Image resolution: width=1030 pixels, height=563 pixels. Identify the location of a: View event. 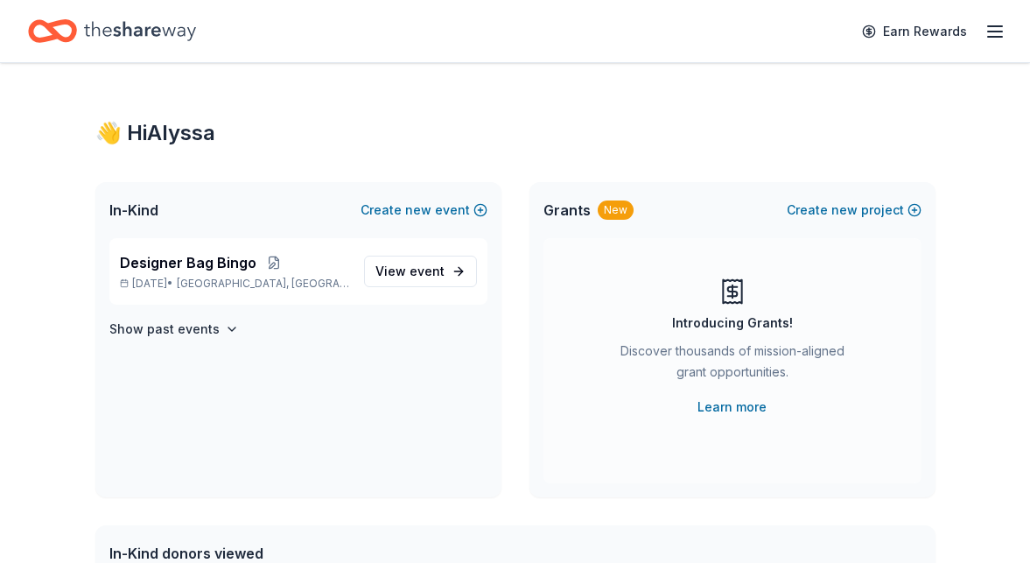
(420, 271).